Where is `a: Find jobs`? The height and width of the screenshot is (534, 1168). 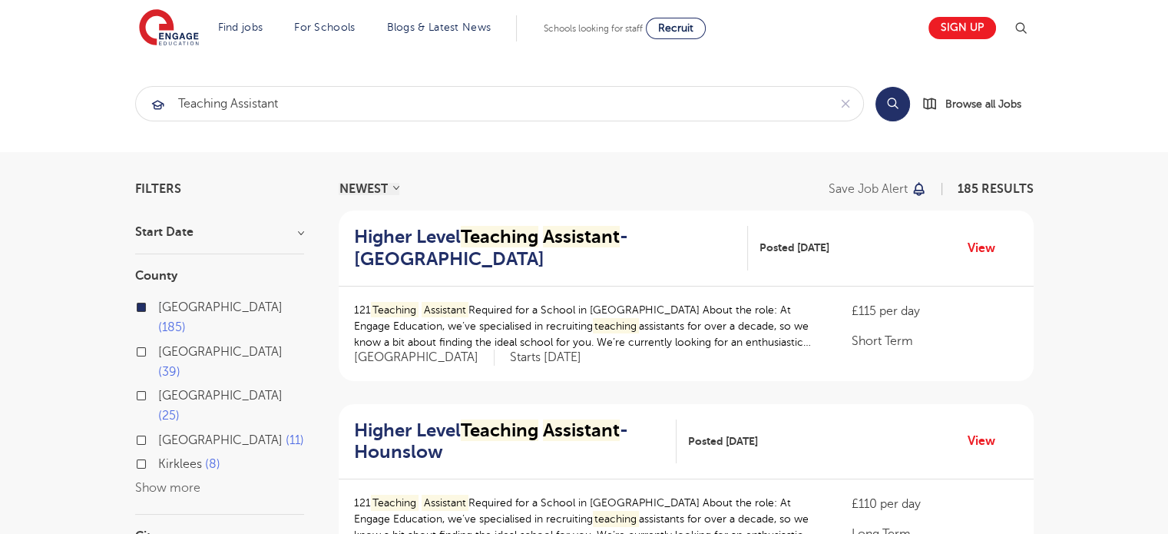 a: Find jobs is located at coordinates (240, 27).